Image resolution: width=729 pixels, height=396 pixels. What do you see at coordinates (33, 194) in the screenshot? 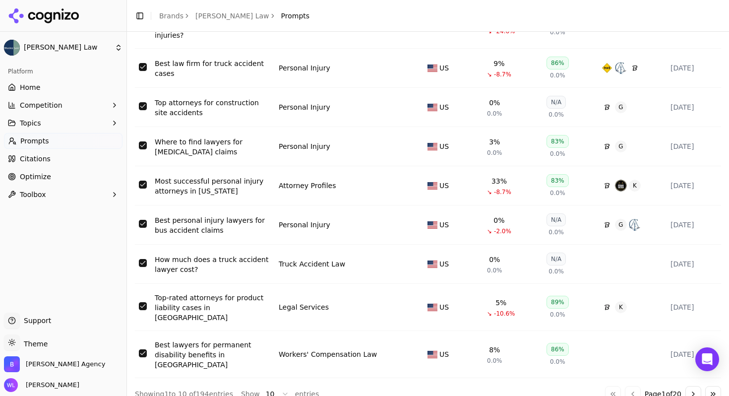
I see `span: Toolbox` at bounding box center [33, 194].